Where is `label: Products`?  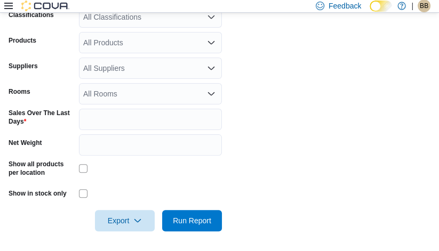 label: Products is located at coordinates (22, 41).